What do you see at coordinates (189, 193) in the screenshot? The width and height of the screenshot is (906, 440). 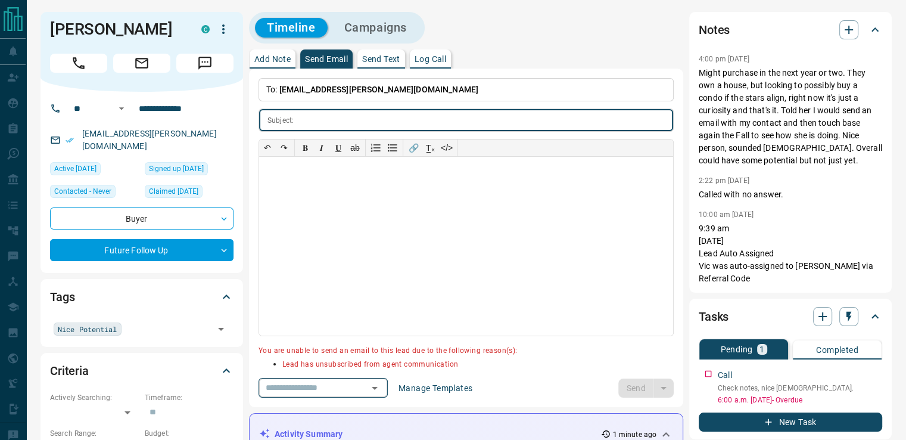 I see `div: Wed Jan 15 2025` at bounding box center [189, 193].